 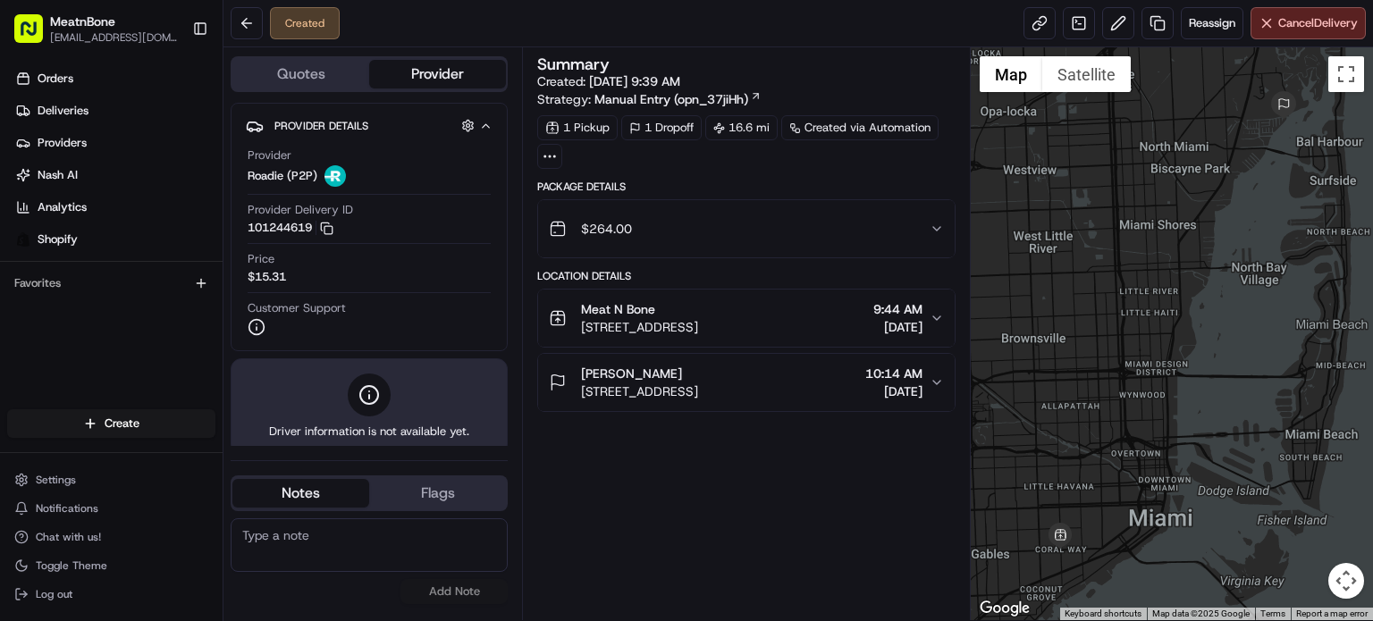 I want to click on span: Reassign, so click(x=1212, y=23).